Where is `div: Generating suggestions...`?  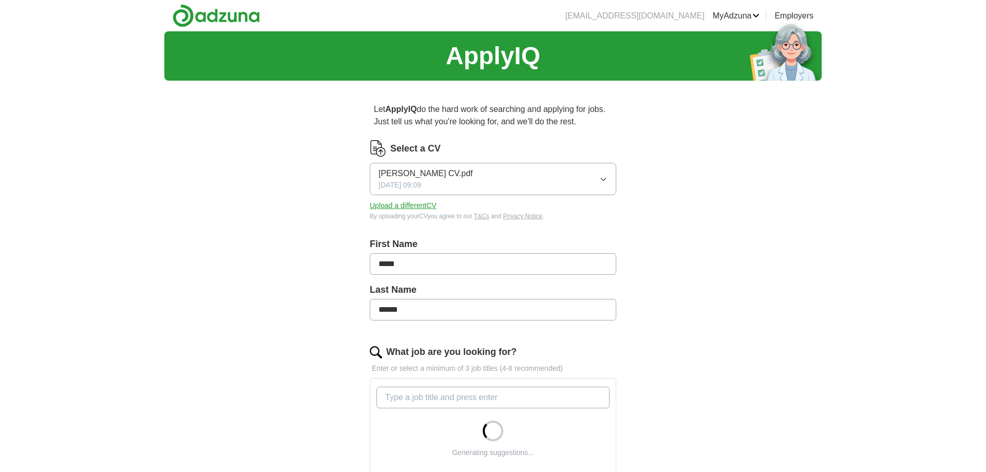
div: Generating suggestions... is located at coordinates (493, 453).